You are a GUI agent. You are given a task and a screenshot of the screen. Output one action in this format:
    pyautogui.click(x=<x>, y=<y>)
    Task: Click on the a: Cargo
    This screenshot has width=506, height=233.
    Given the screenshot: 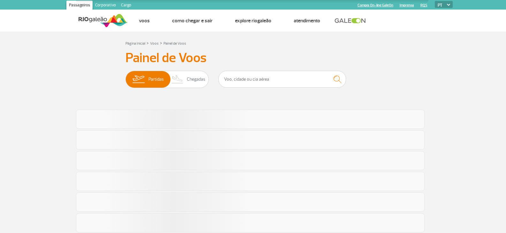 What is the action you would take?
    pyautogui.click(x=126, y=6)
    